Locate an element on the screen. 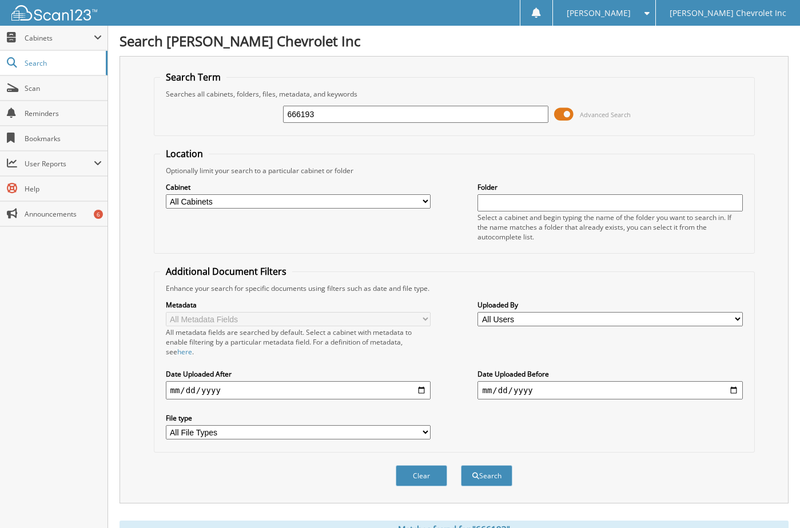 The width and height of the screenshot is (800, 528). span: Advanced Search is located at coordinates (605, 114).